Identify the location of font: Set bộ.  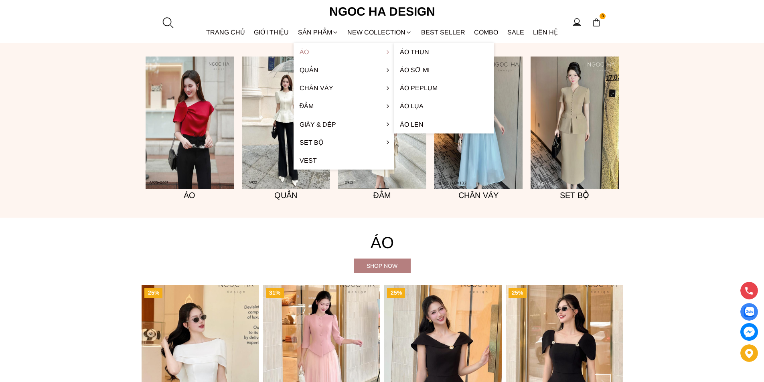
(574, 195).